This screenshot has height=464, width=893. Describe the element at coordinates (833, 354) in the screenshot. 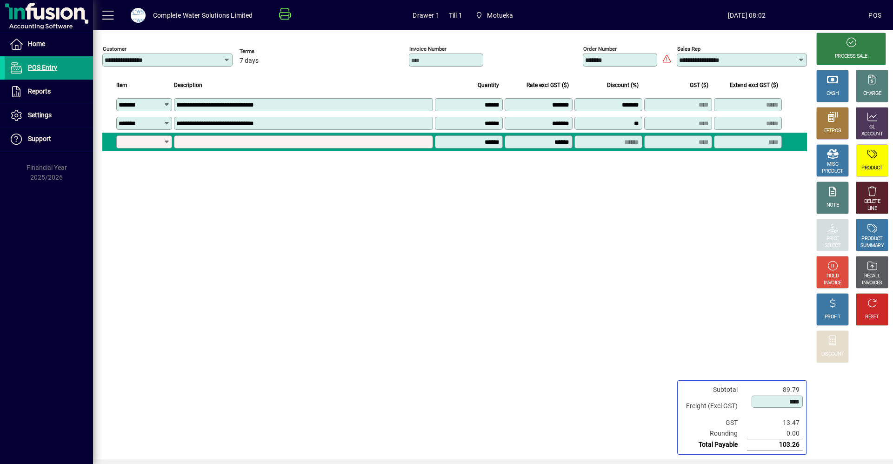

I see `div: DISCOUNT` at that location.